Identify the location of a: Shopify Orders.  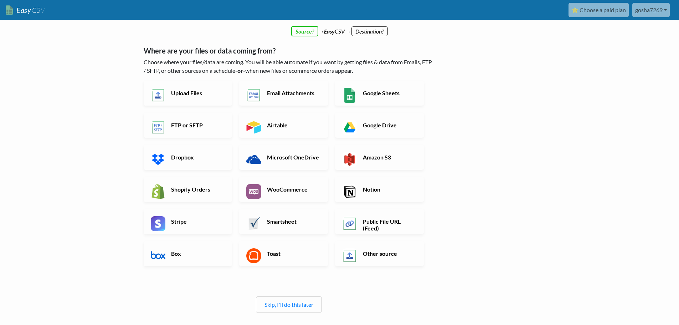
(188, 189).